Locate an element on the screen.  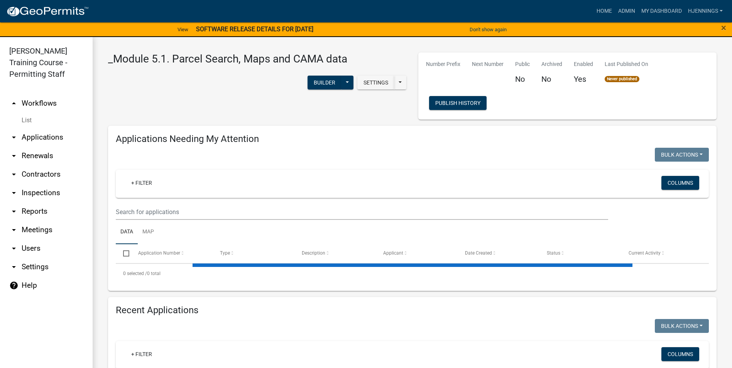
datatable-header-cell: Applicant is located at coordinates (416, 253).